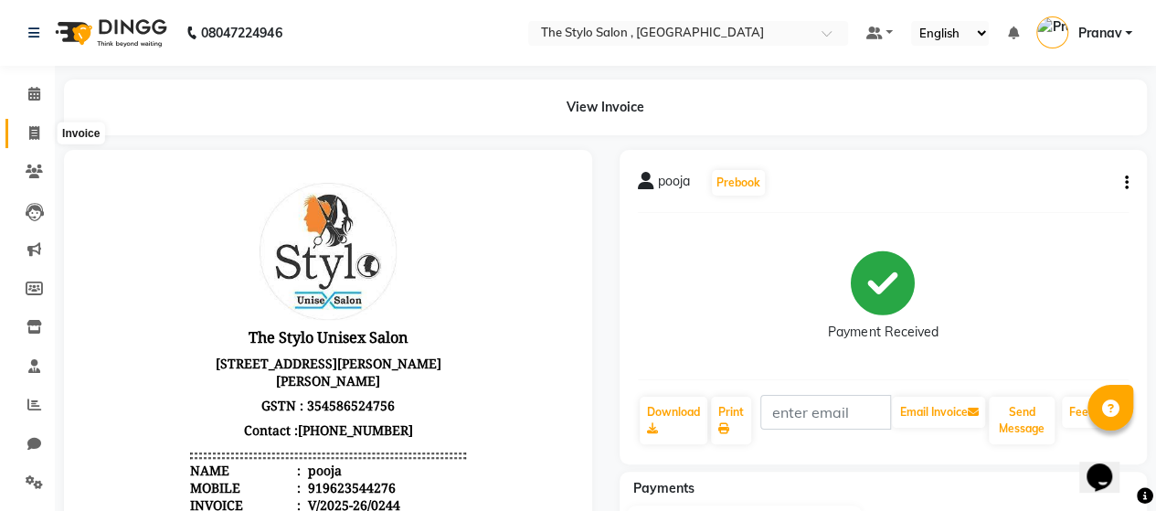  I want to click on h3: The Stylo Unisex Salon, so click(246, 169).